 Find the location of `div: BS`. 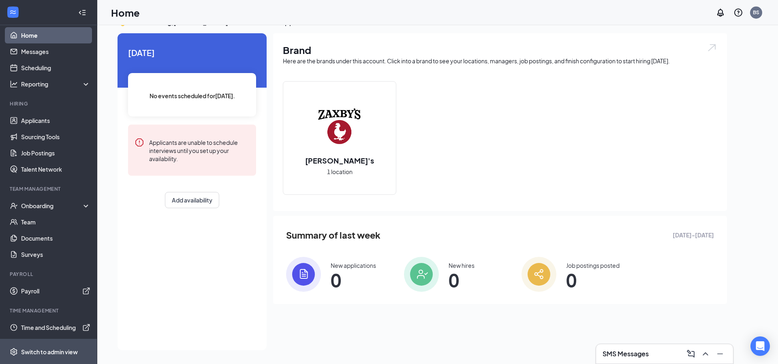

div: BS is located at coordinates (756, 12).